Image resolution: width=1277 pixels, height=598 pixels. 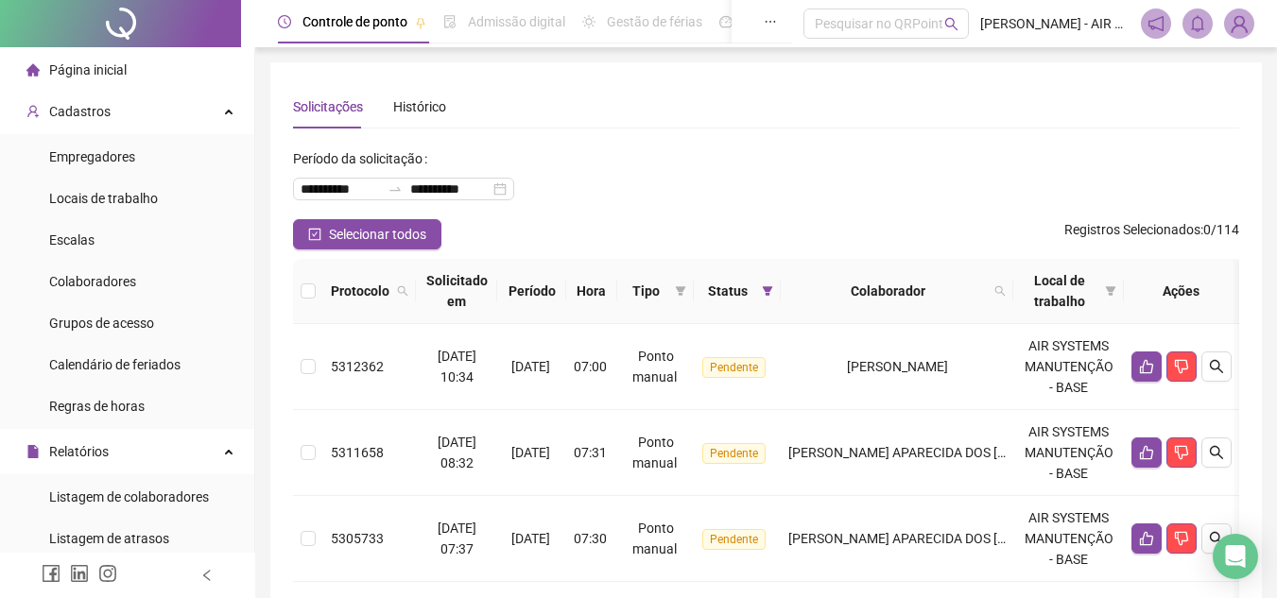 What do you see at coordinates (315, 234) in the screenshot?
I see `span: check-square` at bounding box center [315, 234].